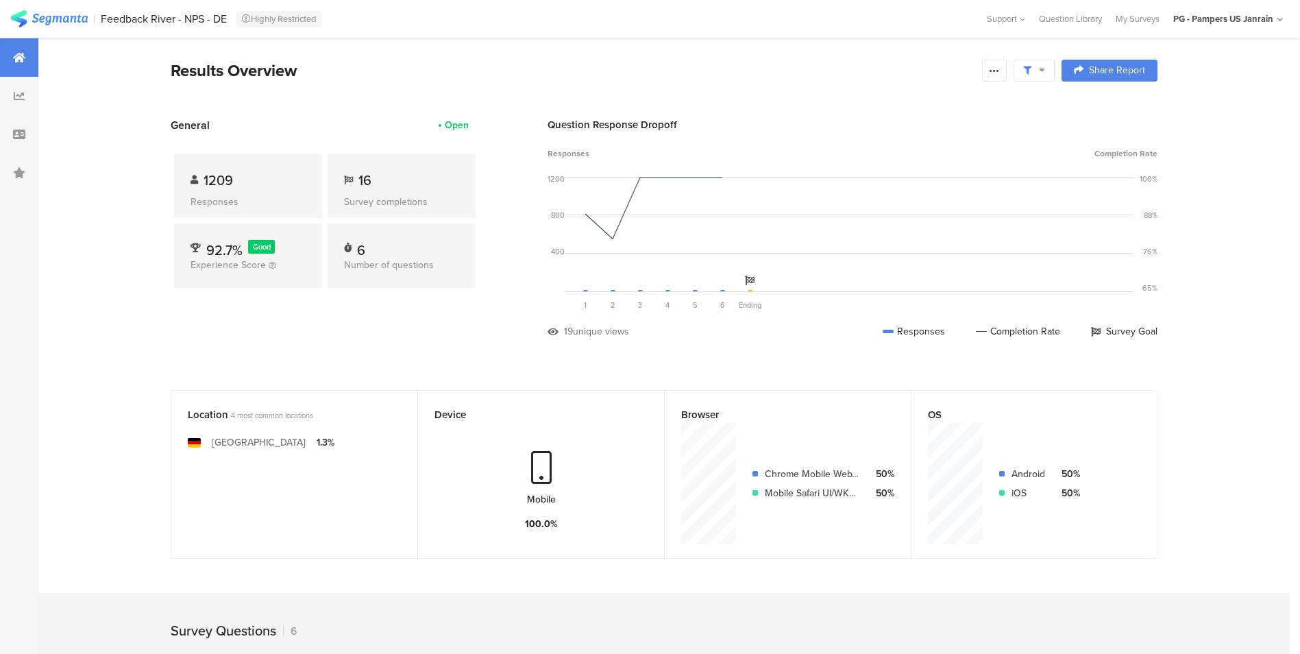  I want to click on div: Mobile, so click(541, 499).